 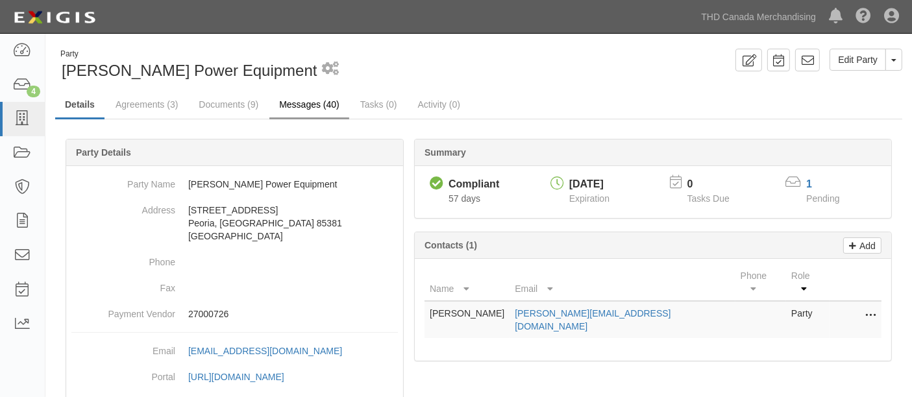 What do you see at coordinates (293, 314) in the screenshot?
I see `p: 27000726` at bounding box center [293, 314].